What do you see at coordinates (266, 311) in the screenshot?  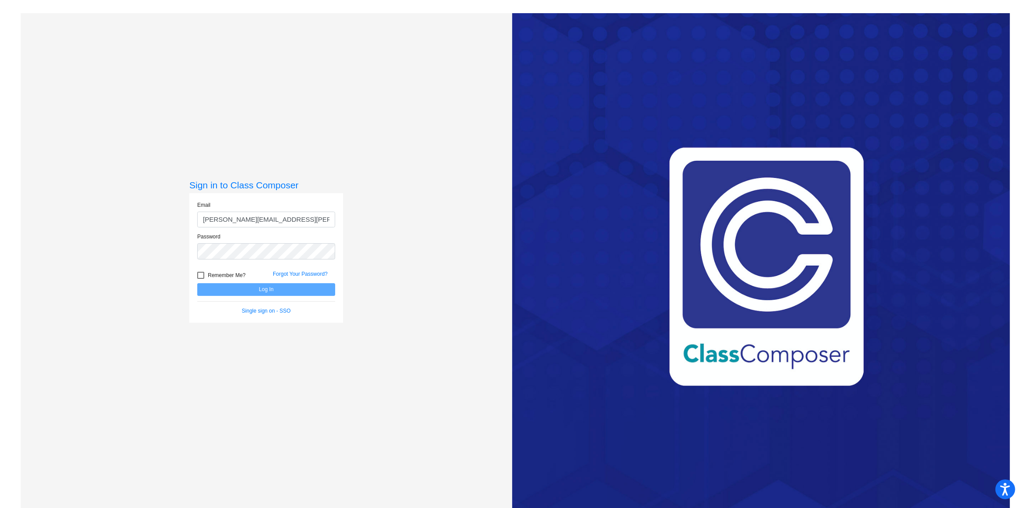 I see `a: Single sign on - SSO` at bounding box center [266, 311].